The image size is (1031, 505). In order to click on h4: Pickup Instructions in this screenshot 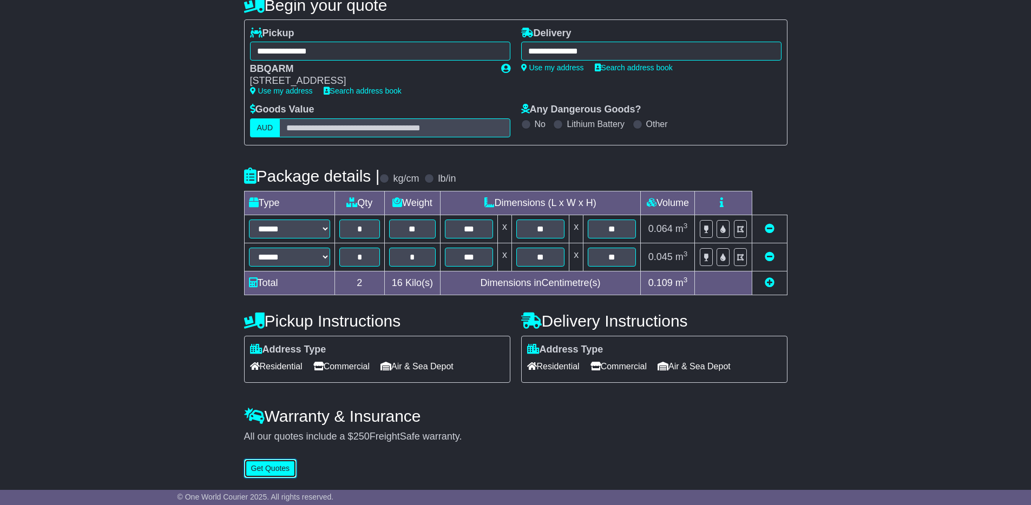, I will do `click(377, 321)`.